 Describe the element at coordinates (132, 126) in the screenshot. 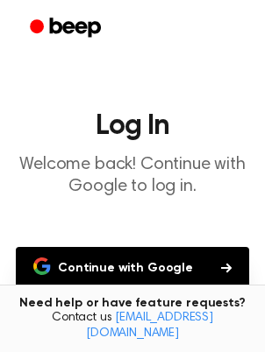

I see `h1: Log In` at that location.